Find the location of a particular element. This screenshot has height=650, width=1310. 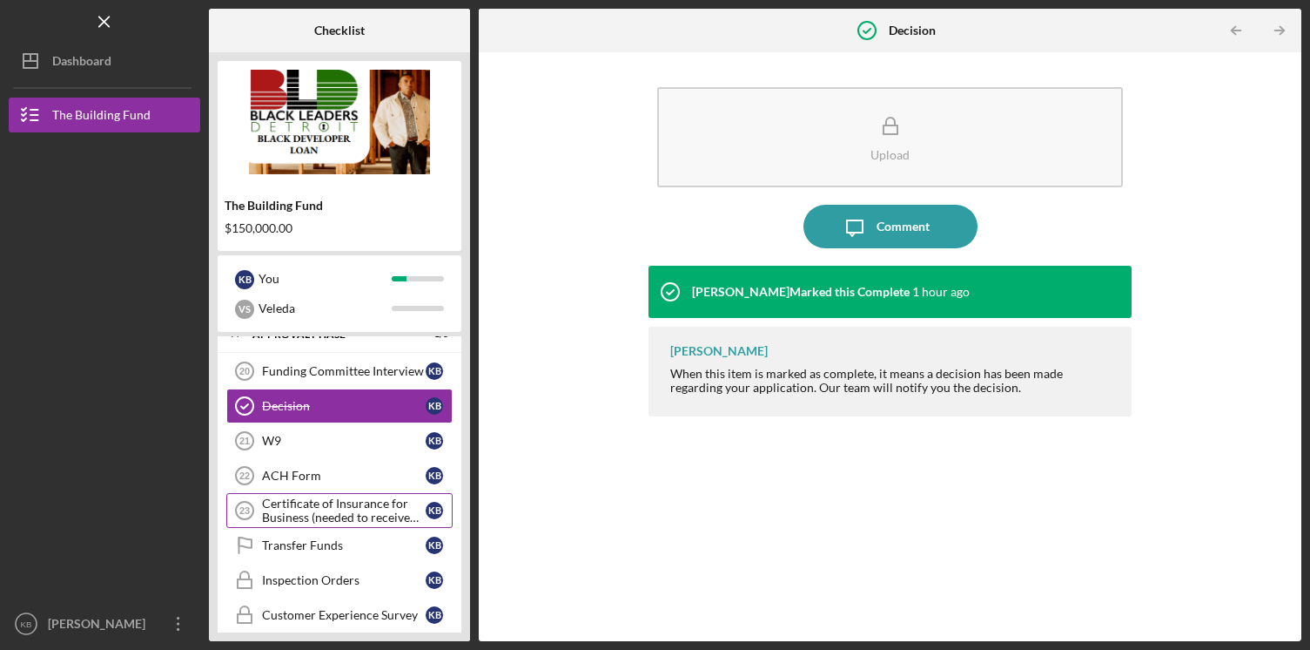

div: Decision is located at coordinates (344, 406).